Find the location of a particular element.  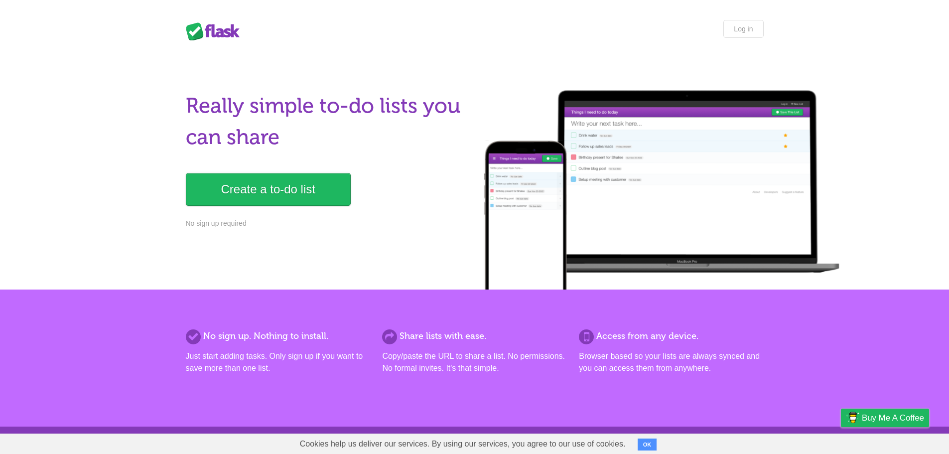

p: Browser based so your lists are always synced and you can access them from anywhere. is located at coordinates (671, 362).